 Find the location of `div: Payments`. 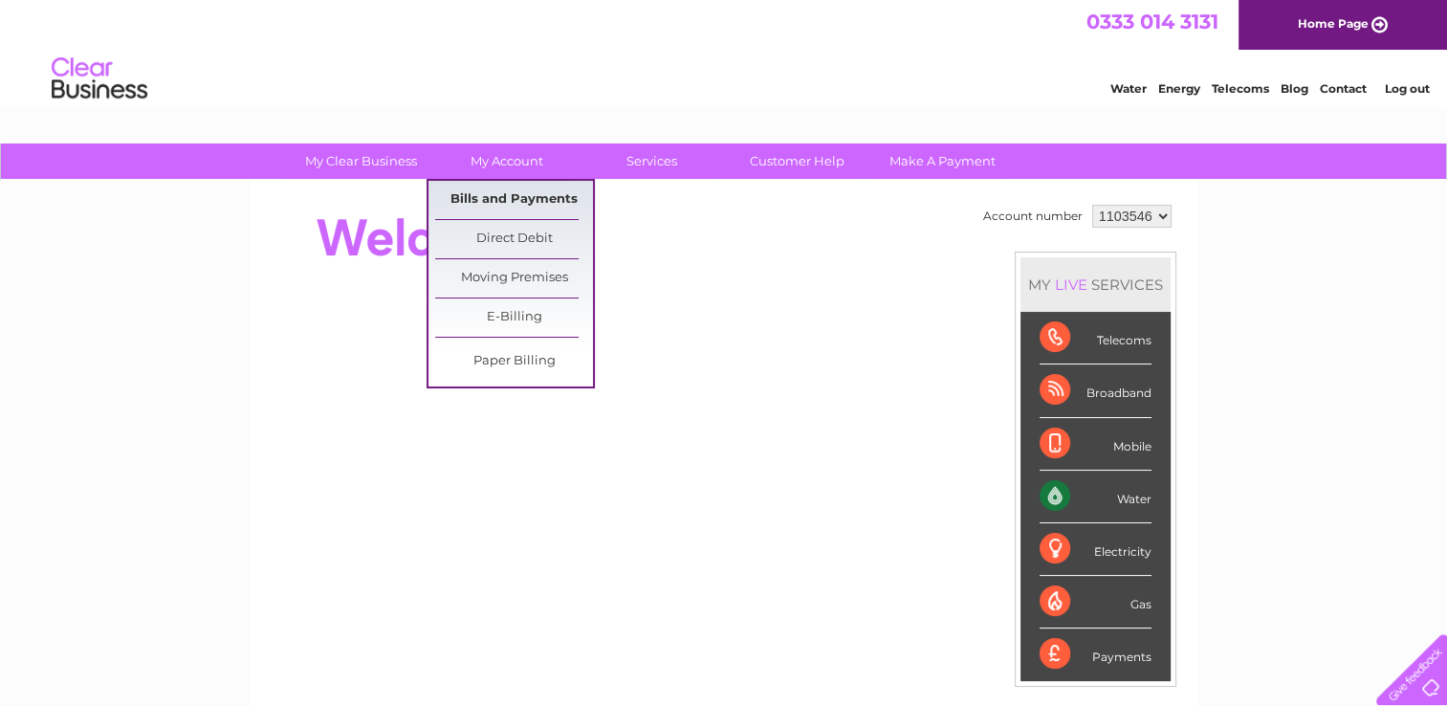

div: Payments is located at coordinates (1095, 654).